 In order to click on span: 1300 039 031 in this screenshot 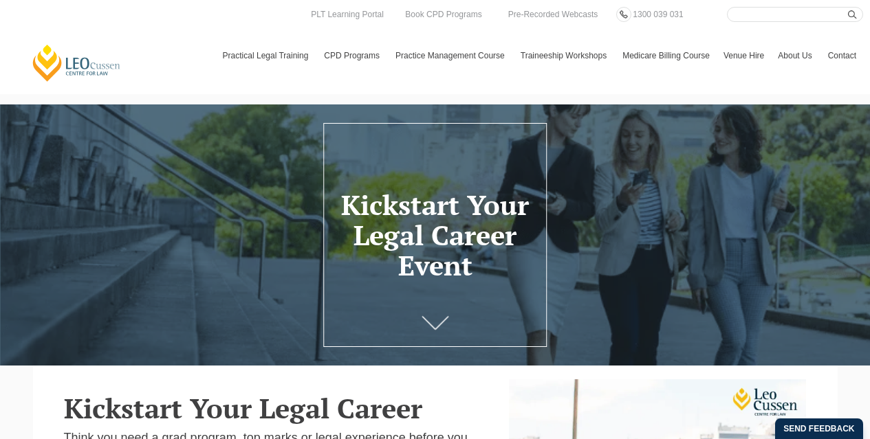, I will do `click(657, 14)`.